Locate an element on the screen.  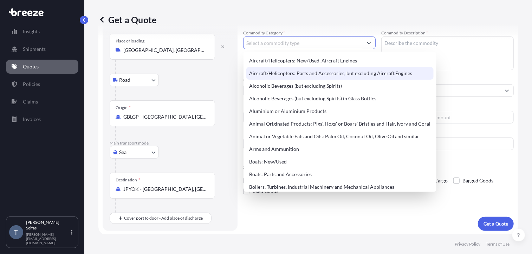
span: Freight Cost is located at coordinates (447, 107).